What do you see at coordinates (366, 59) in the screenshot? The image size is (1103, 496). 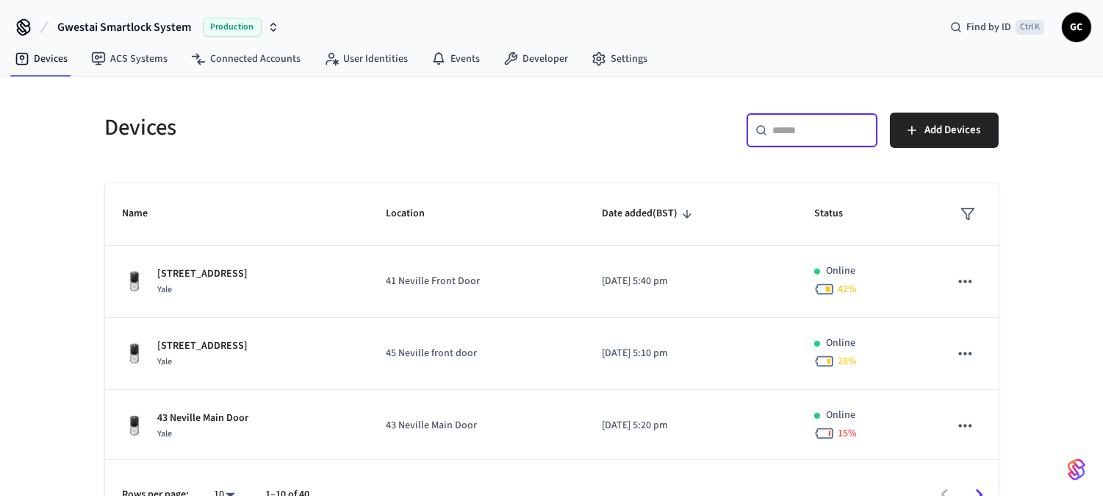 I see `a: User Identities` at bounding box center [366, 59].